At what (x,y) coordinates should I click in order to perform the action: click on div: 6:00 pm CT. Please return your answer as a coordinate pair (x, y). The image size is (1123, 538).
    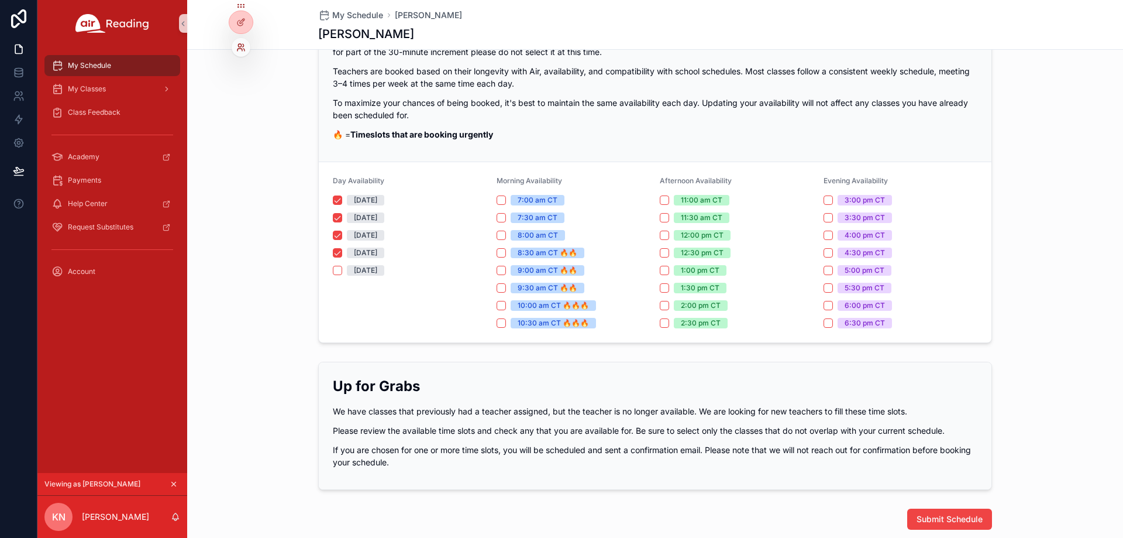
    Looking at the image, I should click on (865, 305).